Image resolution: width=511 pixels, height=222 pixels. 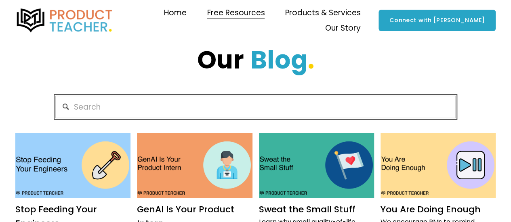 What do you see at coordinates (65, 21) in the screenshot?
I see `a: Product Teacher` at bounding box center [65, 21].